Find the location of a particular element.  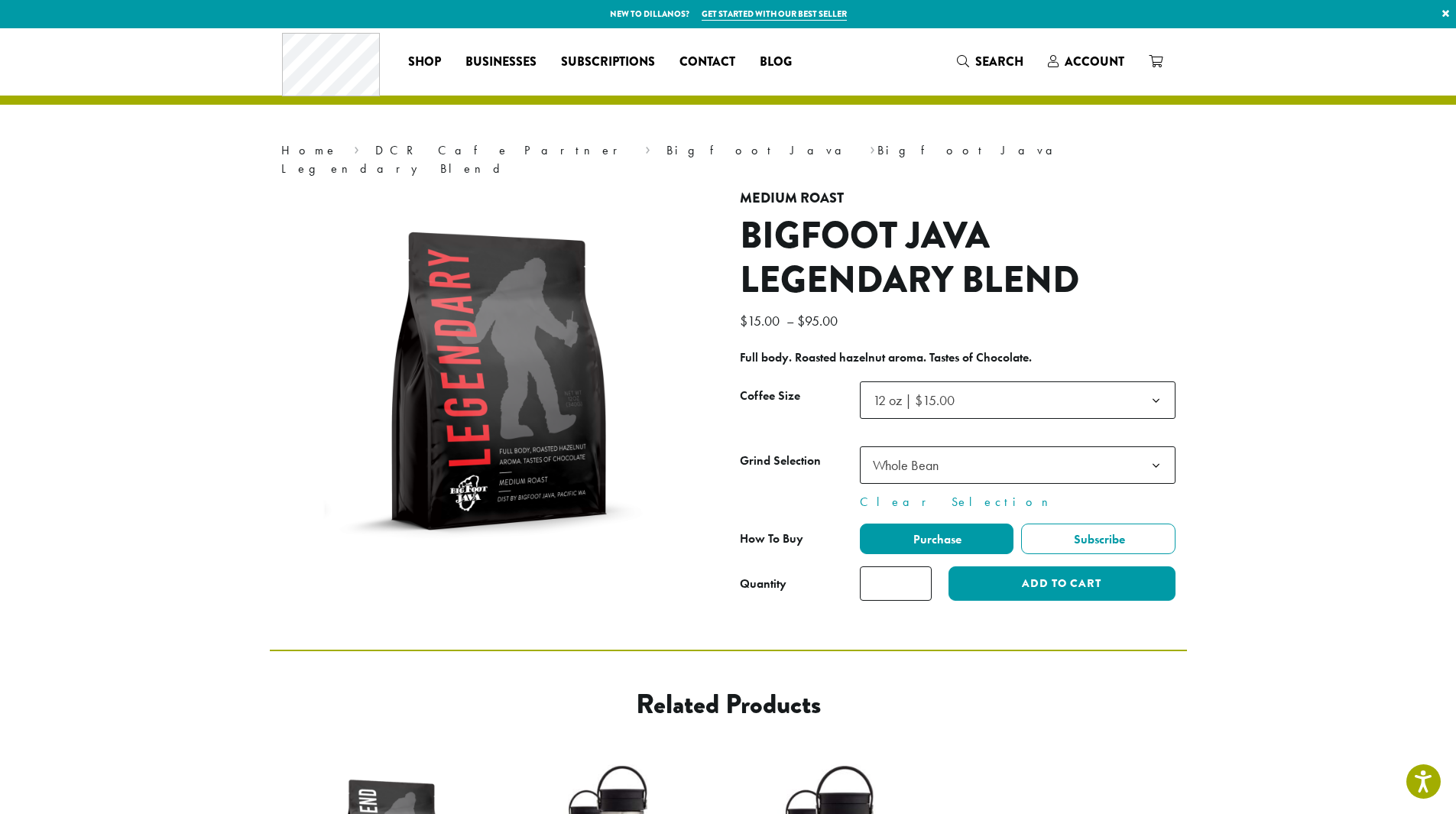

span: Contact is located at coordinates (707, 62).